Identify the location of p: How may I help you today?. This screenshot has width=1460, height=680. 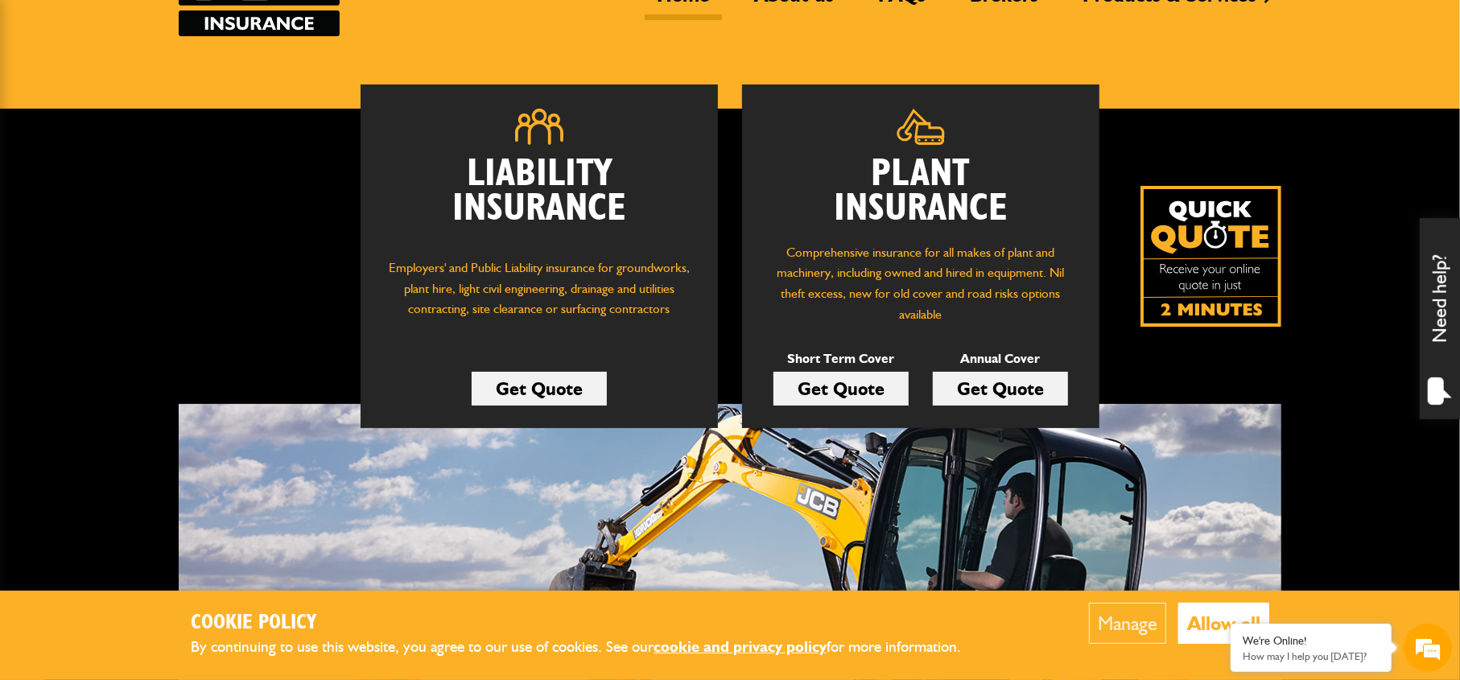
(1312, 656).